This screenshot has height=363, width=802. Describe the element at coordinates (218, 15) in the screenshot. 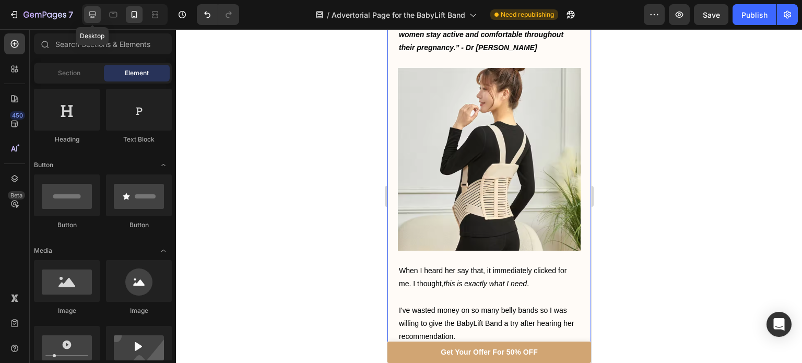

I see `div: Undo/Redo` at that location.